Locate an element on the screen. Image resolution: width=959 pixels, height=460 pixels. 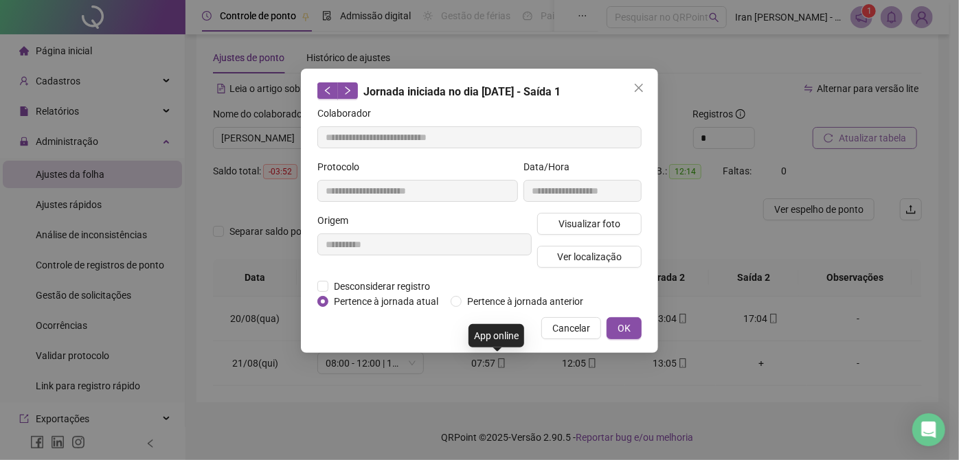
span: Desconsiderar registro is located at coordinates (382, 287).